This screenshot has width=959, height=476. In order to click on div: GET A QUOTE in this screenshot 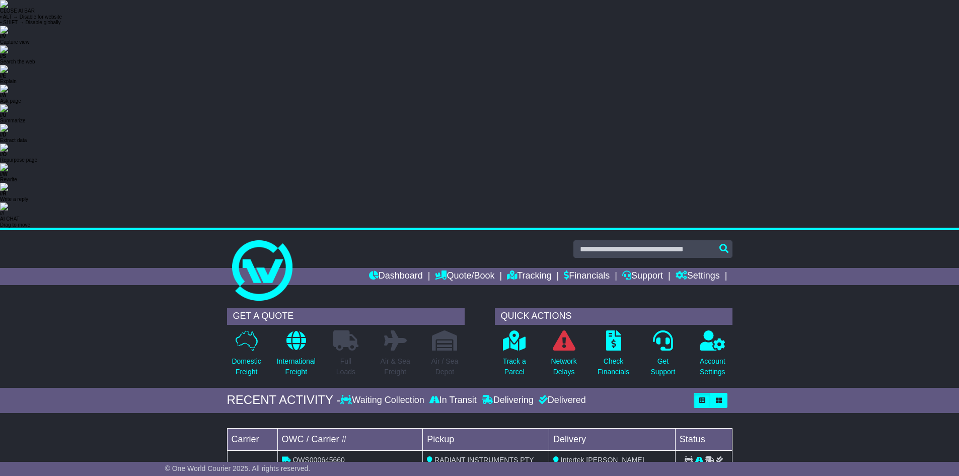, I will do `click(346, 316)`.